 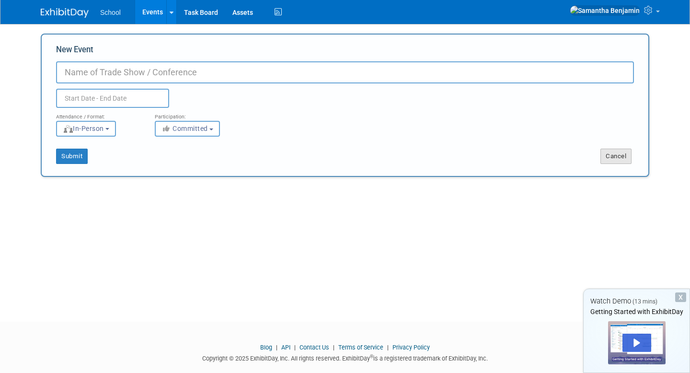 What do you see at coordinates (187, 128) in the screenshot?
I see `button: Committed` at bounding box center [187, 128].